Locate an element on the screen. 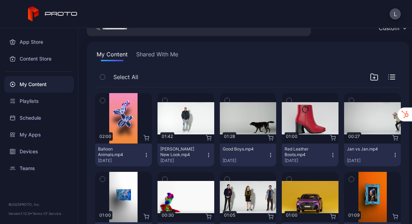 The width and height of the screenshot is (412, 224). a: My Apps is located at coordinates (39, 135).